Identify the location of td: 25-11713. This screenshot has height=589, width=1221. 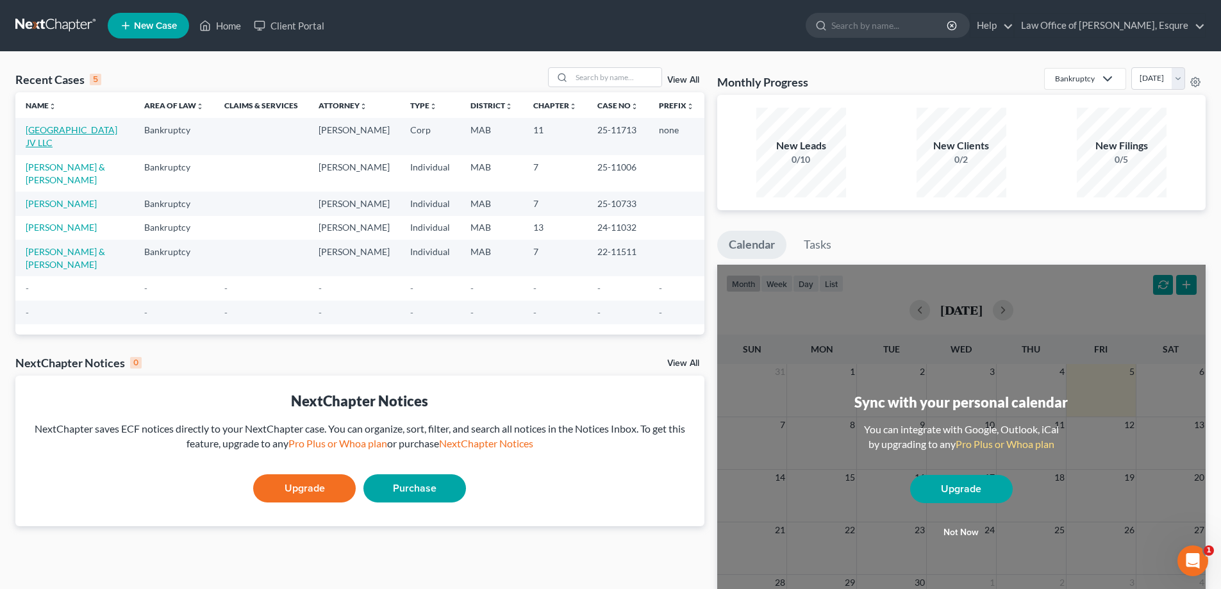
(618, 136).